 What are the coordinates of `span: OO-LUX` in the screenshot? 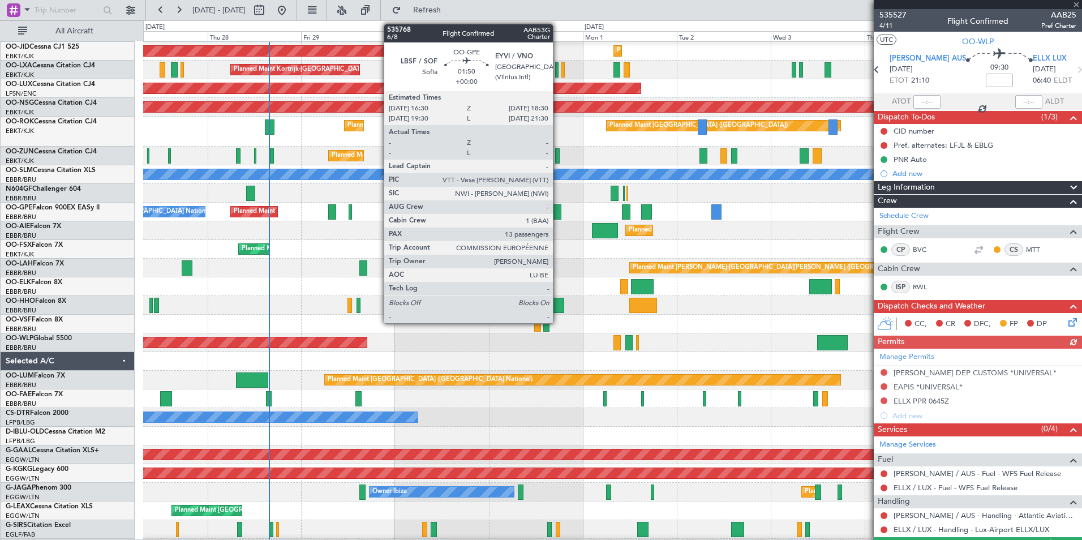 It's located at (19, 84).